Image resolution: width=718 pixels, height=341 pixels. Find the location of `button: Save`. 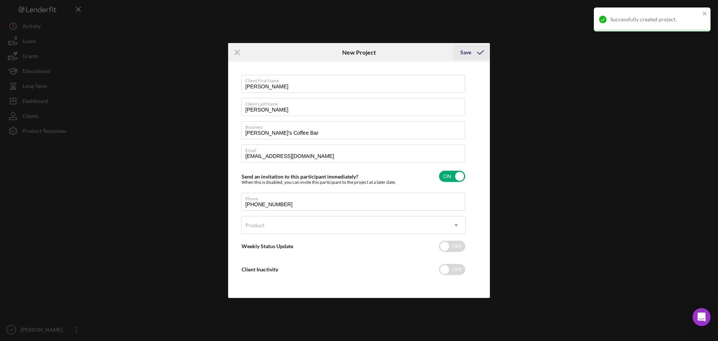

button: Save is located at coordinates (471, 52).